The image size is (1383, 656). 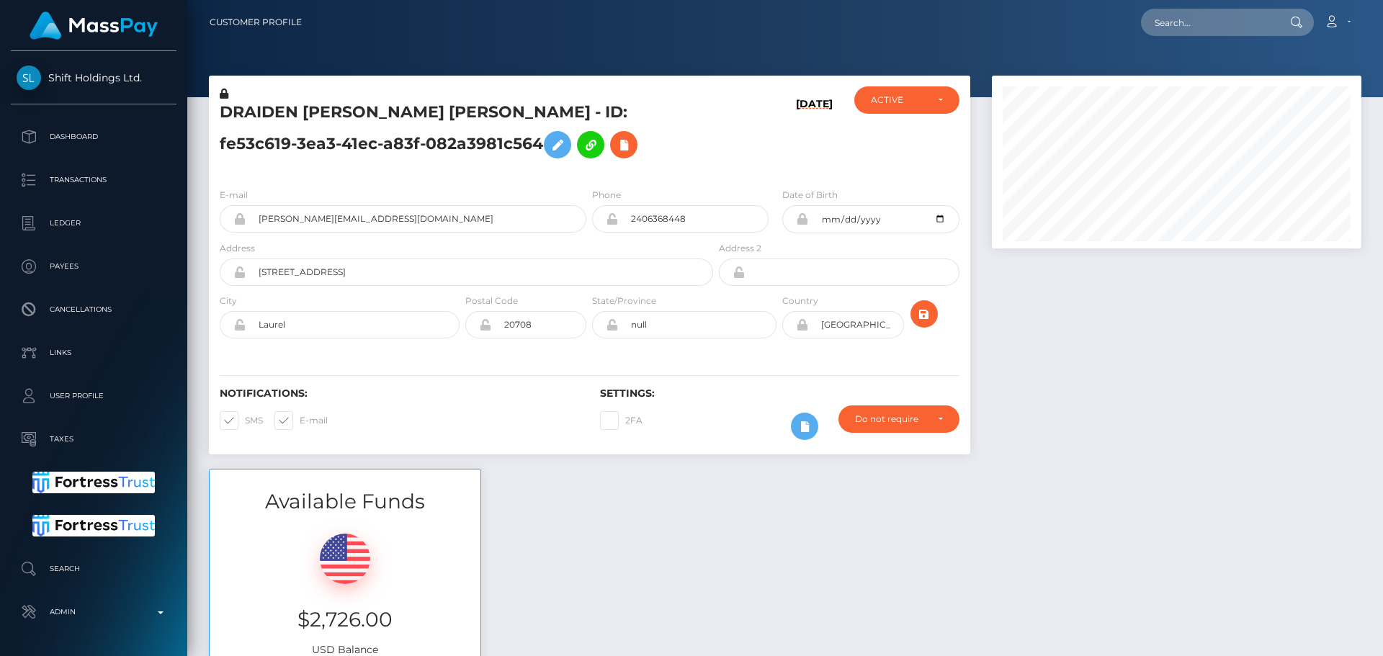 I want to click on label: Address, so click(x=237, y=249).